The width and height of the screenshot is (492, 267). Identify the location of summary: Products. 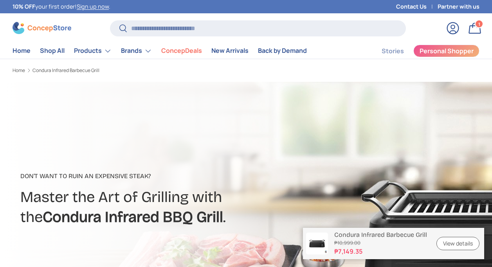
(93, 51).